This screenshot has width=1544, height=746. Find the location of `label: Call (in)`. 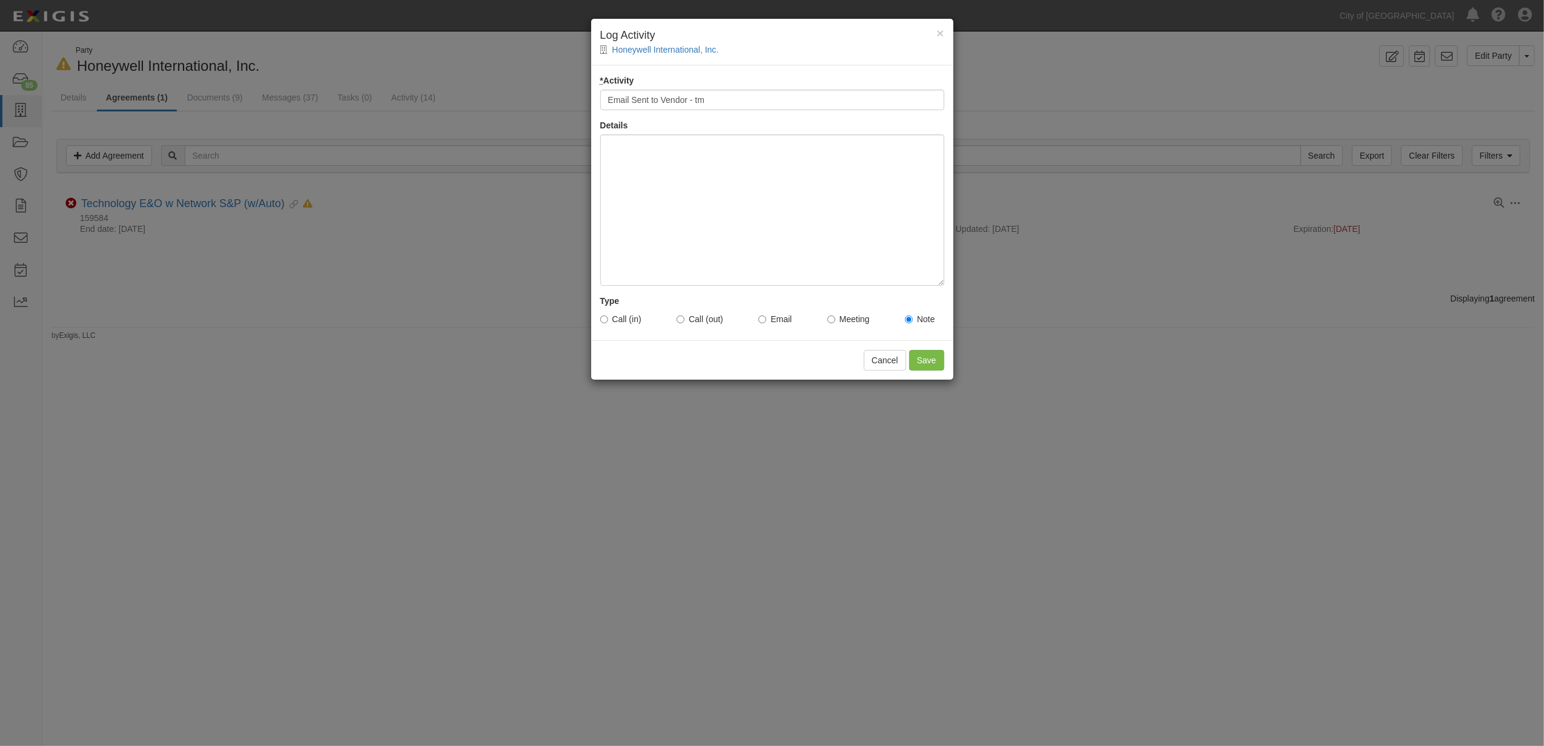

label: Call (in) is located at coordinates (621, 319).